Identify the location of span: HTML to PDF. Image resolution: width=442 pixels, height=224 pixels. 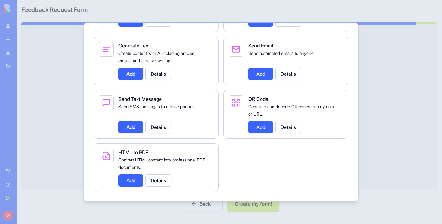
(133, 152).